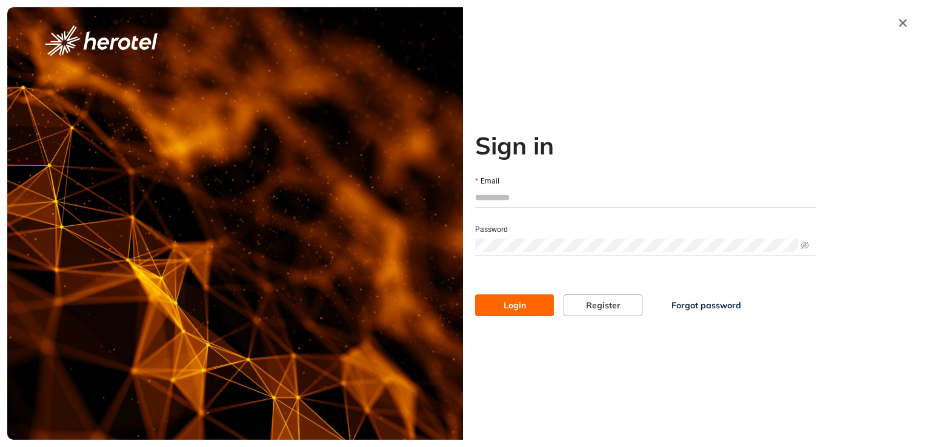 The image size is (926, 447). Describe the element at coordinates (235, 224) in the screenshot. I see `img: cover image` at that location.